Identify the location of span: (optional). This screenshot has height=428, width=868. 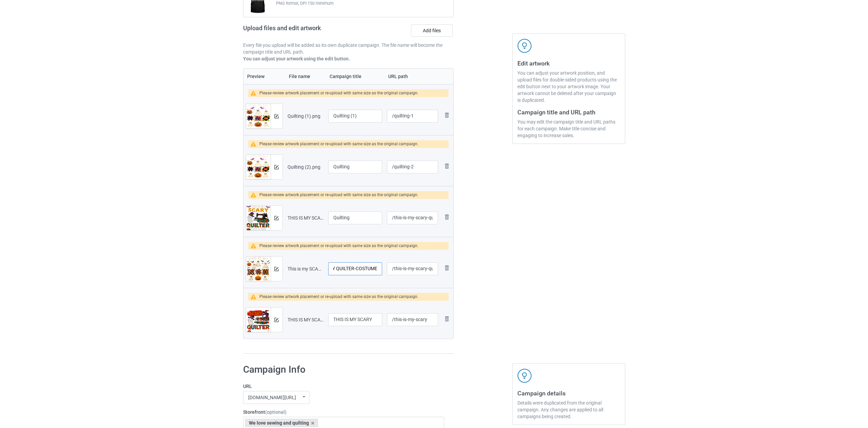
(276, 412).